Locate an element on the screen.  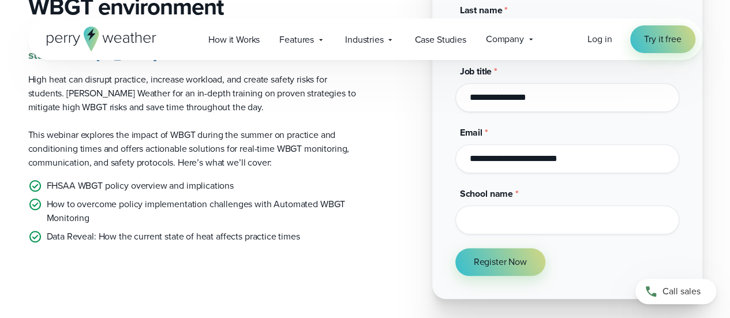
p: High heat can disrupt practice, increase workload, and create safety risks for students. [PERSON_... is located at coordinates (192, 94).